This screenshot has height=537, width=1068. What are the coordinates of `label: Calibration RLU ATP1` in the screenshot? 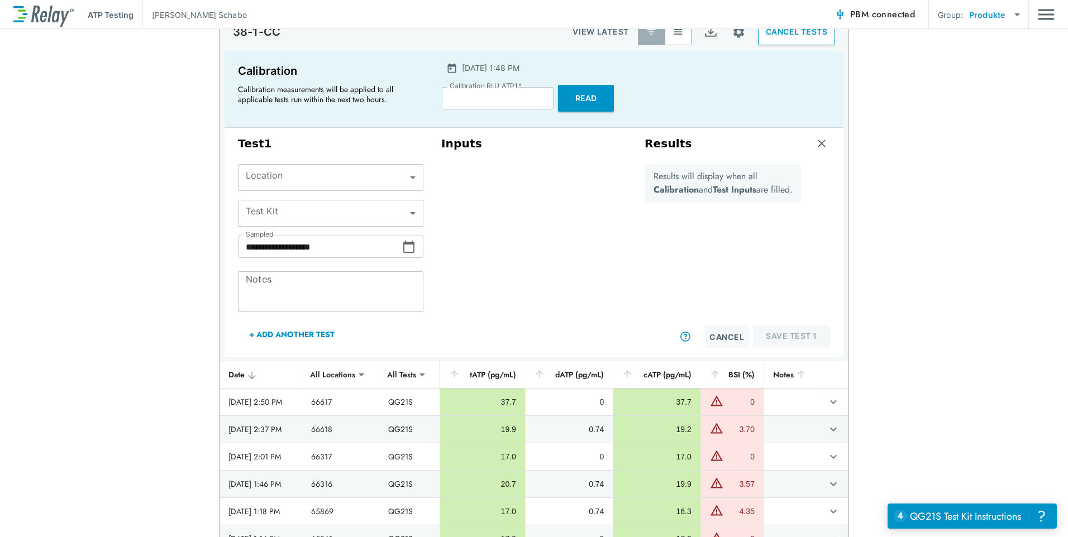 It's located at (485, 86).